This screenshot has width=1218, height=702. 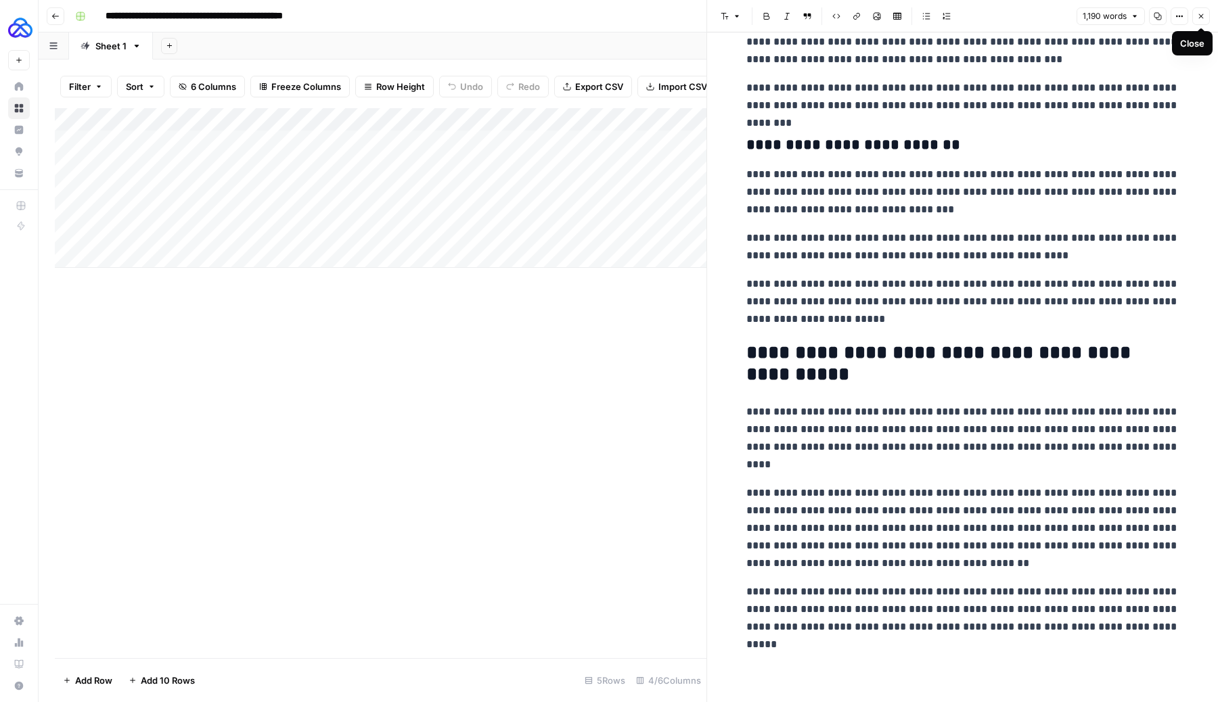 What do you see at coordinates (394, 87) in the screenshot?
I see `button: Row Height` at bounding box center [394, 87].